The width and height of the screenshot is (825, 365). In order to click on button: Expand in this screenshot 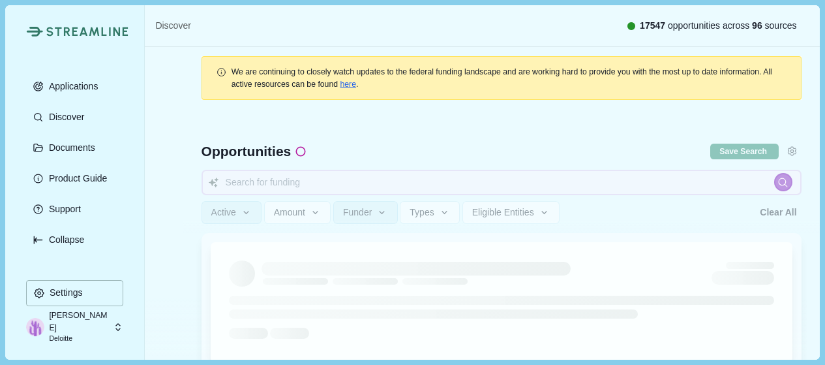, I will do `click(74, 239)`.